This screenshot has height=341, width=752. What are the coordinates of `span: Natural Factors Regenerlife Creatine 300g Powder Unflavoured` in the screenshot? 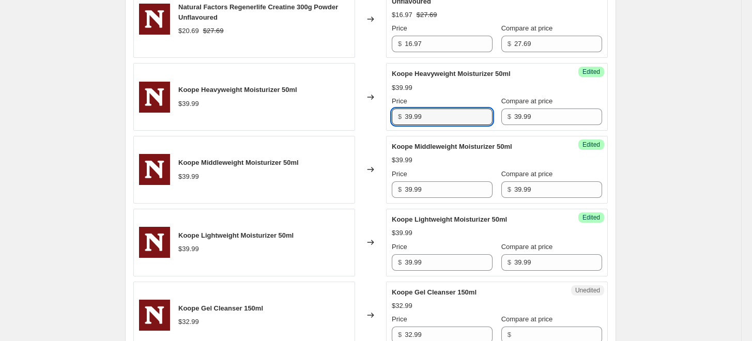 It's located at (258, 12).